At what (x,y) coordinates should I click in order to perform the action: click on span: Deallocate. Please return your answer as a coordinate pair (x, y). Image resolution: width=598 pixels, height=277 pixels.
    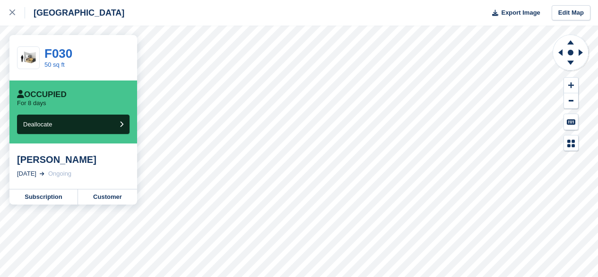
    Looking at the image, I should click on (37, 124).